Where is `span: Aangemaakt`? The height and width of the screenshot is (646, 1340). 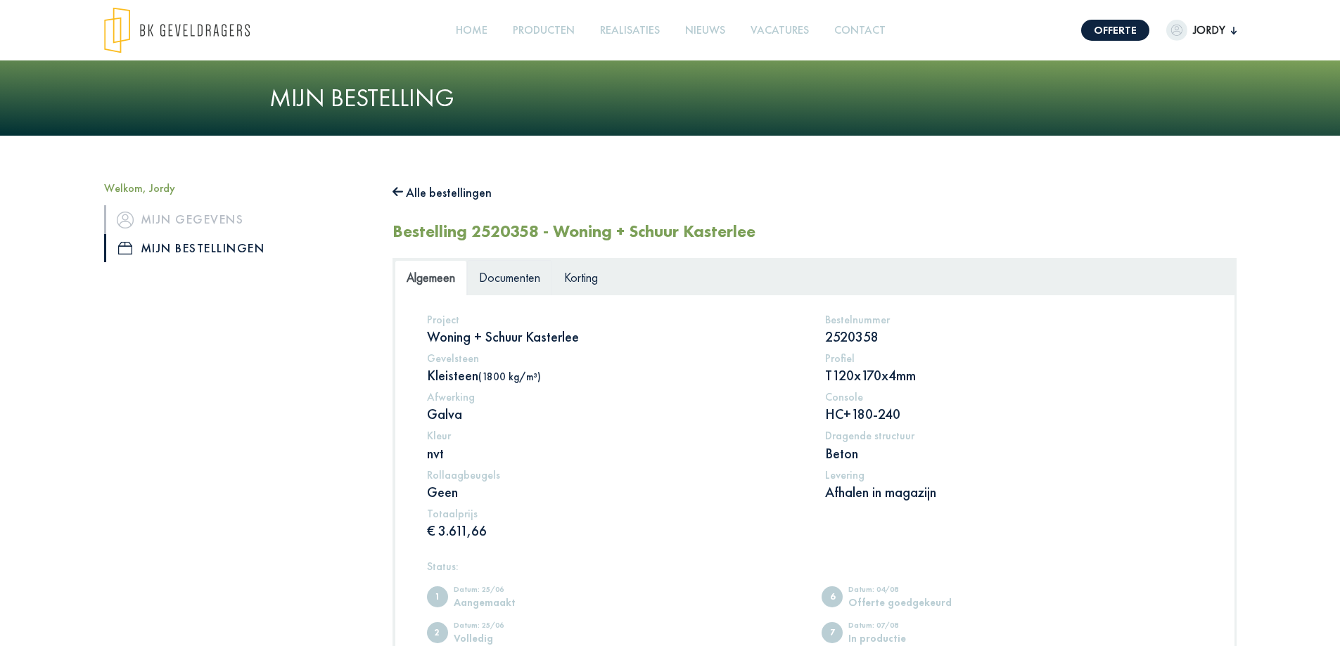
span: Aangemaakt is located at coordinates (438, 597).